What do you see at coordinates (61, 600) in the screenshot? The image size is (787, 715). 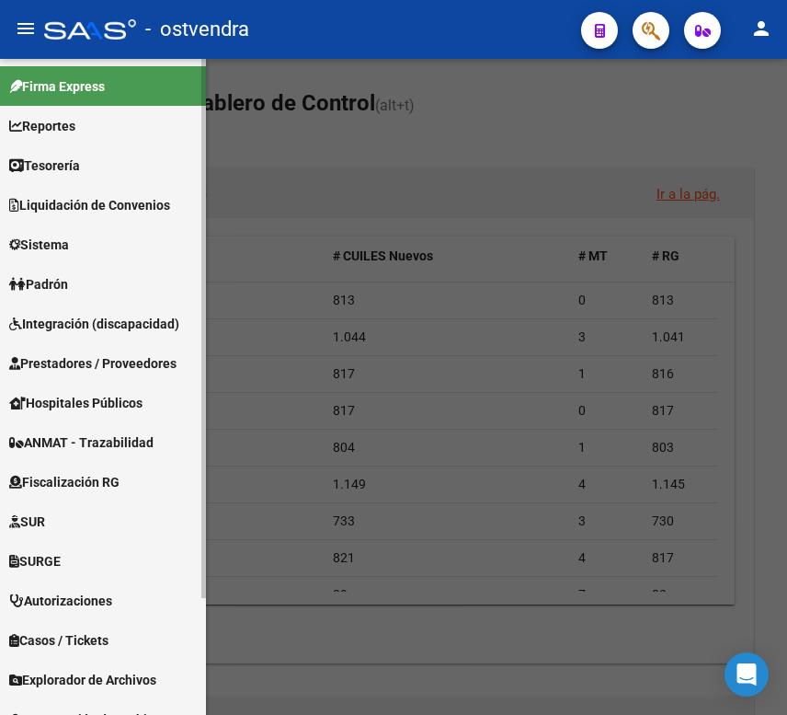 I see `span: Autorizaciones` at bounding box center [61, 600].